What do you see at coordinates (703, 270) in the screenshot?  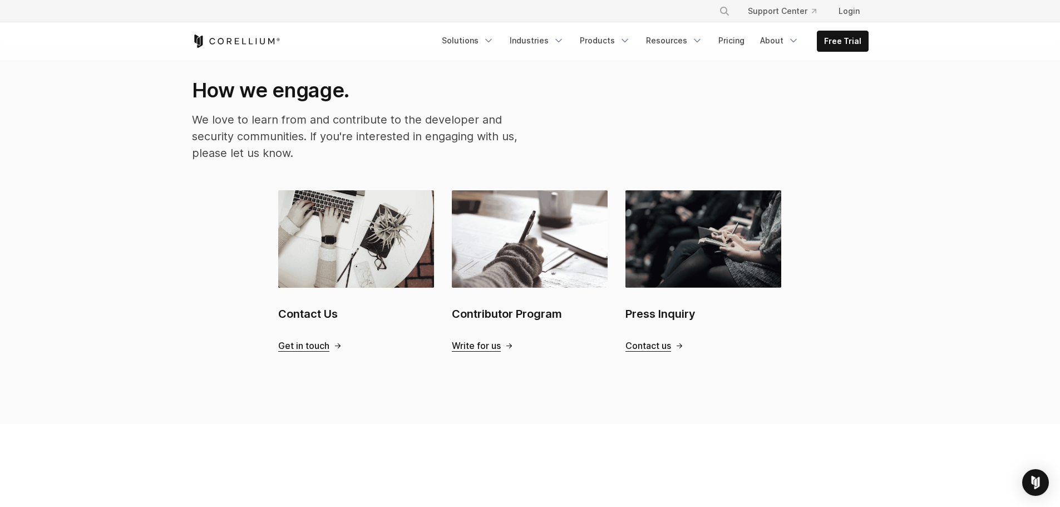 I see `a: Press Inquiry Press Inquiry Contact us` at bounding box center [703, 270].